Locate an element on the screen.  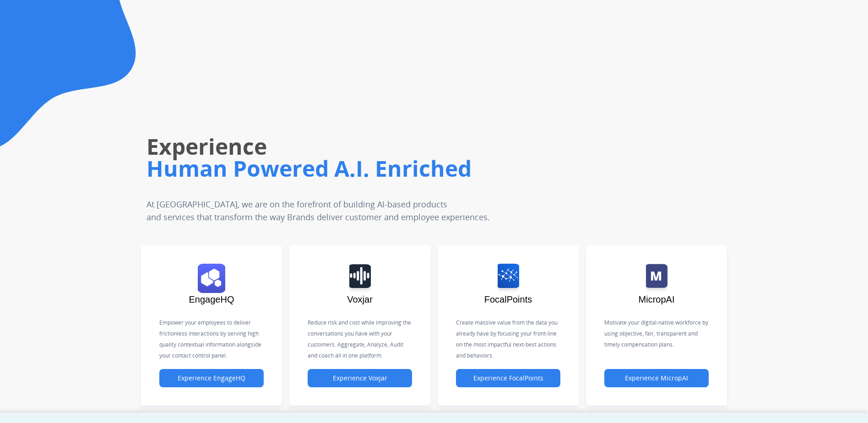
span: EngageHQ is located at coordinates (212, 299).